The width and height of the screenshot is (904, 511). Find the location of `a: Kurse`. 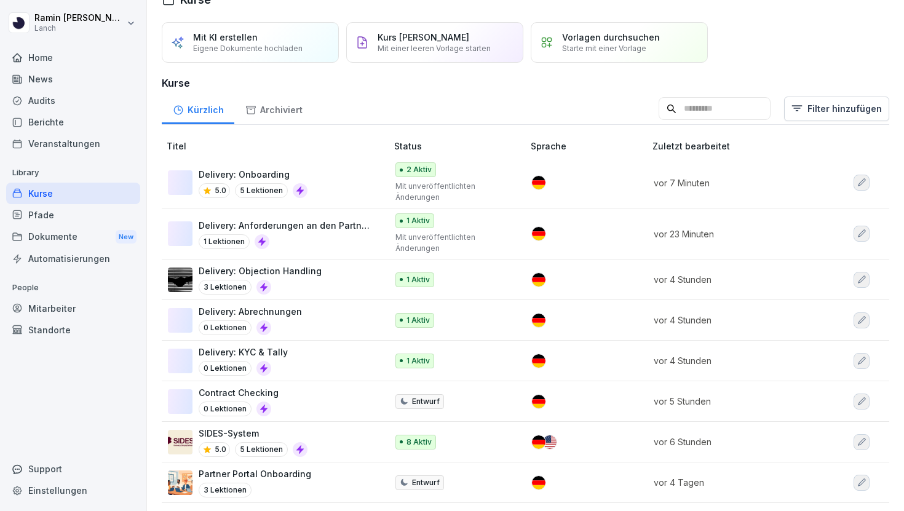

a: Kurse is located at coordinates (73, 193).